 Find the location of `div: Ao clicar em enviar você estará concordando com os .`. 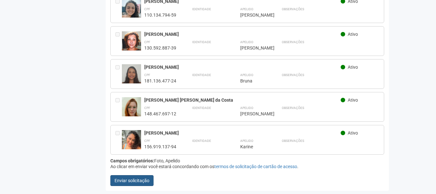

div: Ao clicar em enviar você estará concordando com os . is located at coordinates (247, 167).